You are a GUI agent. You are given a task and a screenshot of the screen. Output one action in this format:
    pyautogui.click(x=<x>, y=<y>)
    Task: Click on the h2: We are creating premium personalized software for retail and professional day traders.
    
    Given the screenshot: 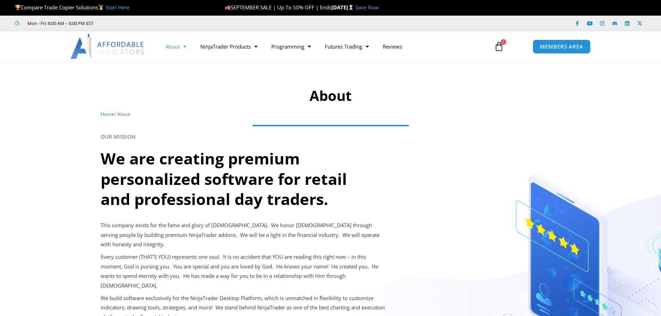 What is the action you would take?
    pyautogui.click(x=238, y=179)
    